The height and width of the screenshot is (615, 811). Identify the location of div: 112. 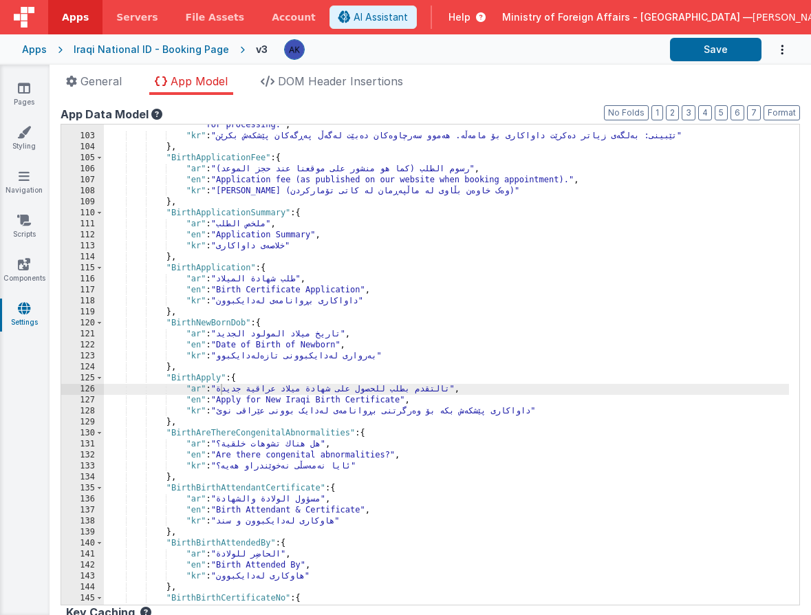
(82, 235).